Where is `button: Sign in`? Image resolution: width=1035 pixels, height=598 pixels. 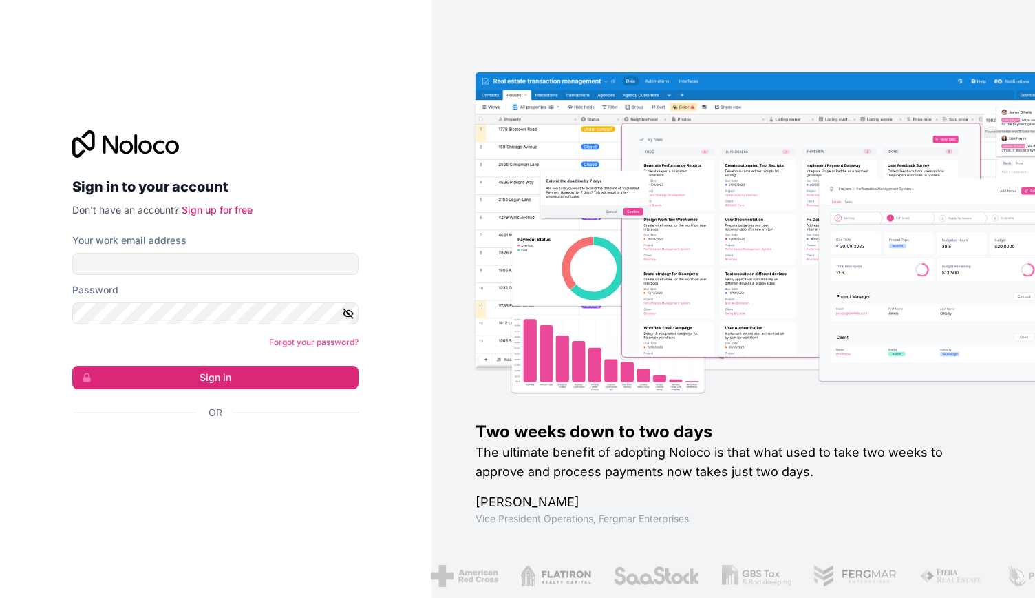
button: Sign in is located at coordinates (215, 377).